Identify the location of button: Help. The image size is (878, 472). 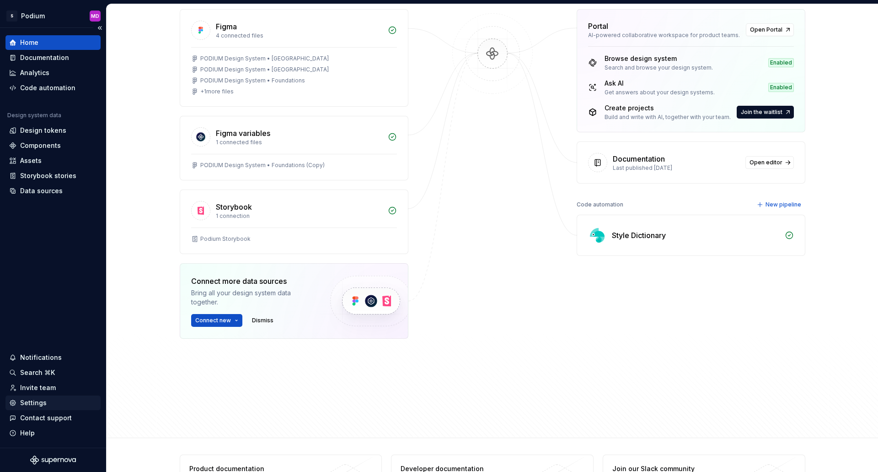
(53, 433).